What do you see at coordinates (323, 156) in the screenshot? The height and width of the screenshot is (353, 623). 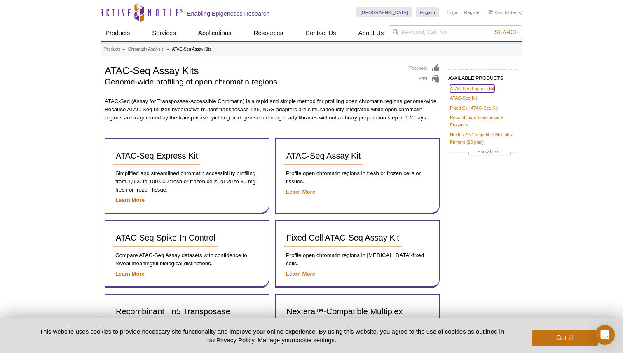 I see `span: ATAC-Seq Assay Kit` at bounding box center [323, 156].